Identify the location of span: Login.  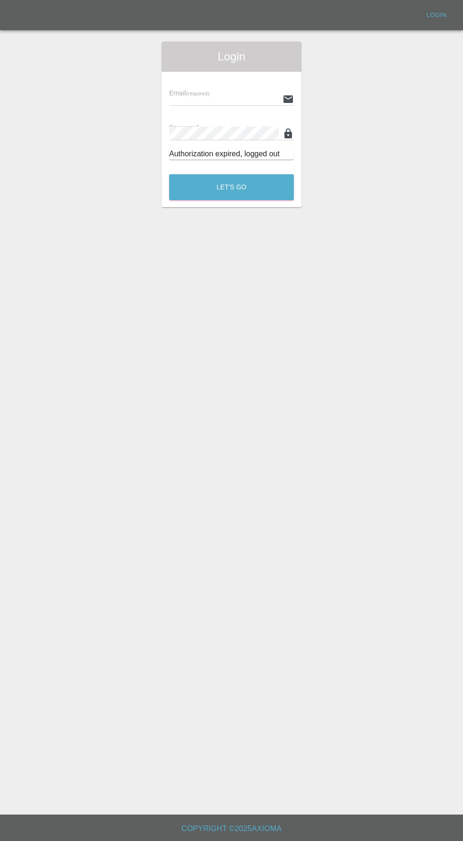
(231, 57).